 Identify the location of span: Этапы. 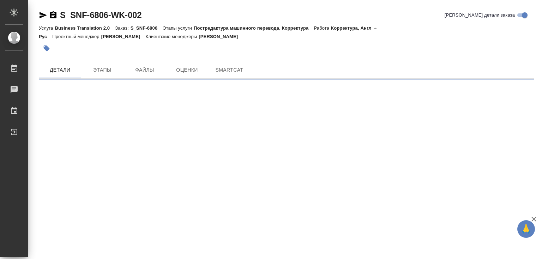
(102, 70).